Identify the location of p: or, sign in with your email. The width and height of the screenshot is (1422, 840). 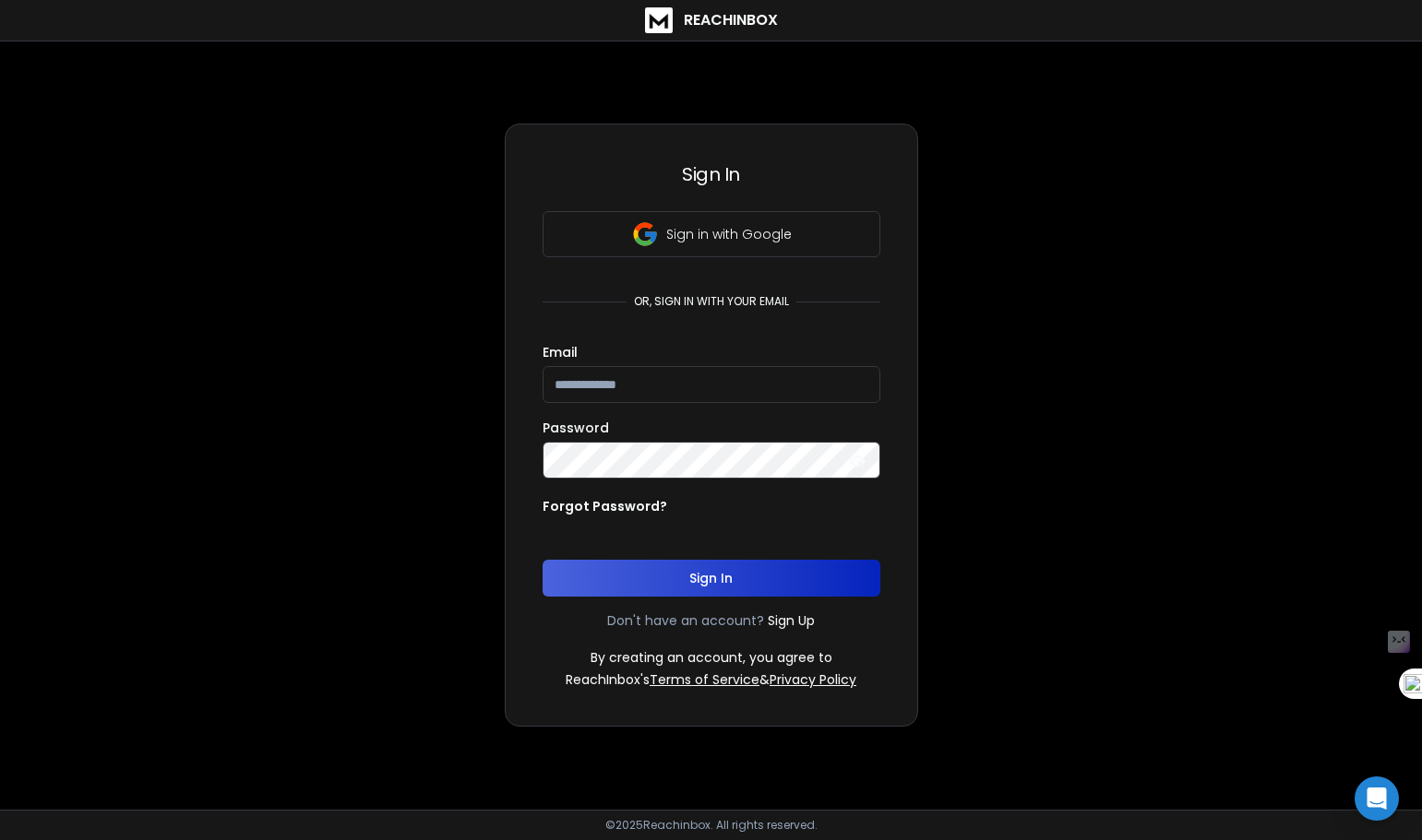
(711, 302).